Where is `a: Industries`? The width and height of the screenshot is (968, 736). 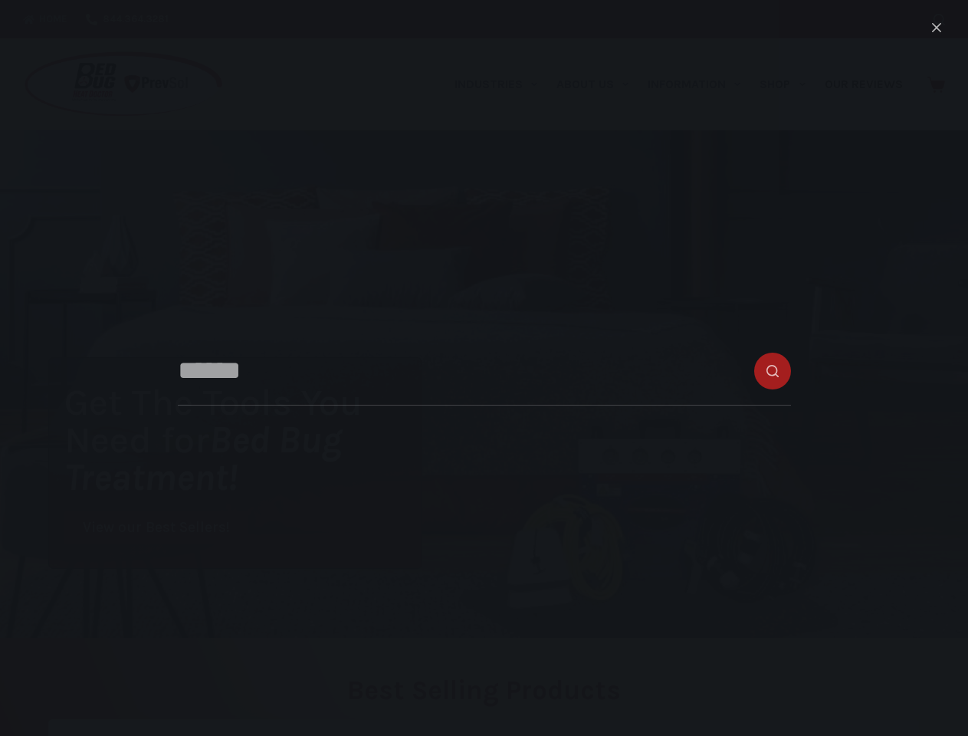
a: Industries is located at coordinates (495, 84).